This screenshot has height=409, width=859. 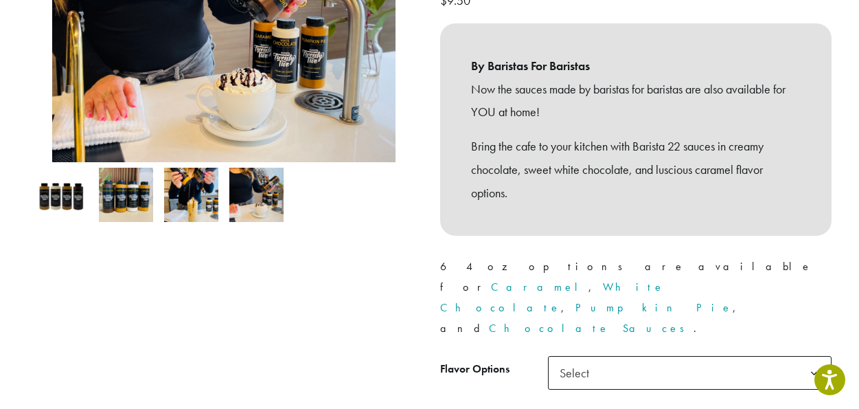 What do you see at coordinates (654, 307) in the screenshot?
I see `a: Pumpkin Pie` at bounding box center [654, 307].